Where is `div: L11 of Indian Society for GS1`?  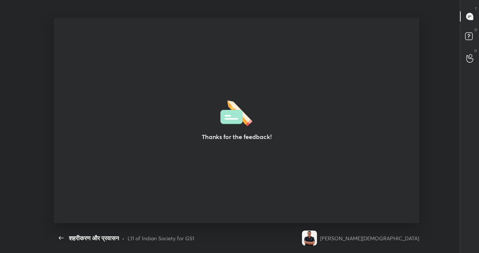
div: L11 of Indian Society for GS1 is located at coordinates (161, 238).